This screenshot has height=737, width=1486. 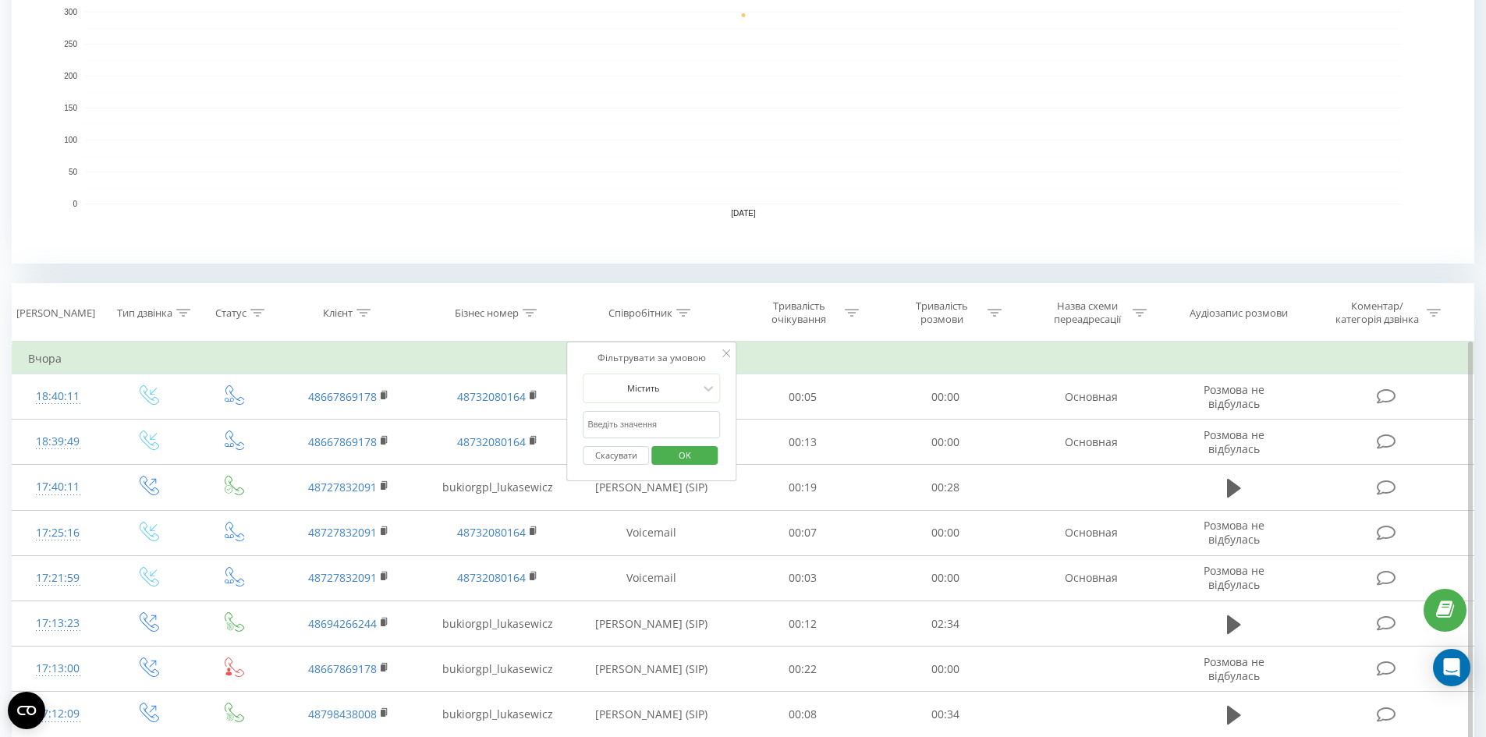 What do you see at coordinates (803, 397) in the screenshot?
I see `td: 00:05` at bounding box center [803, 397].